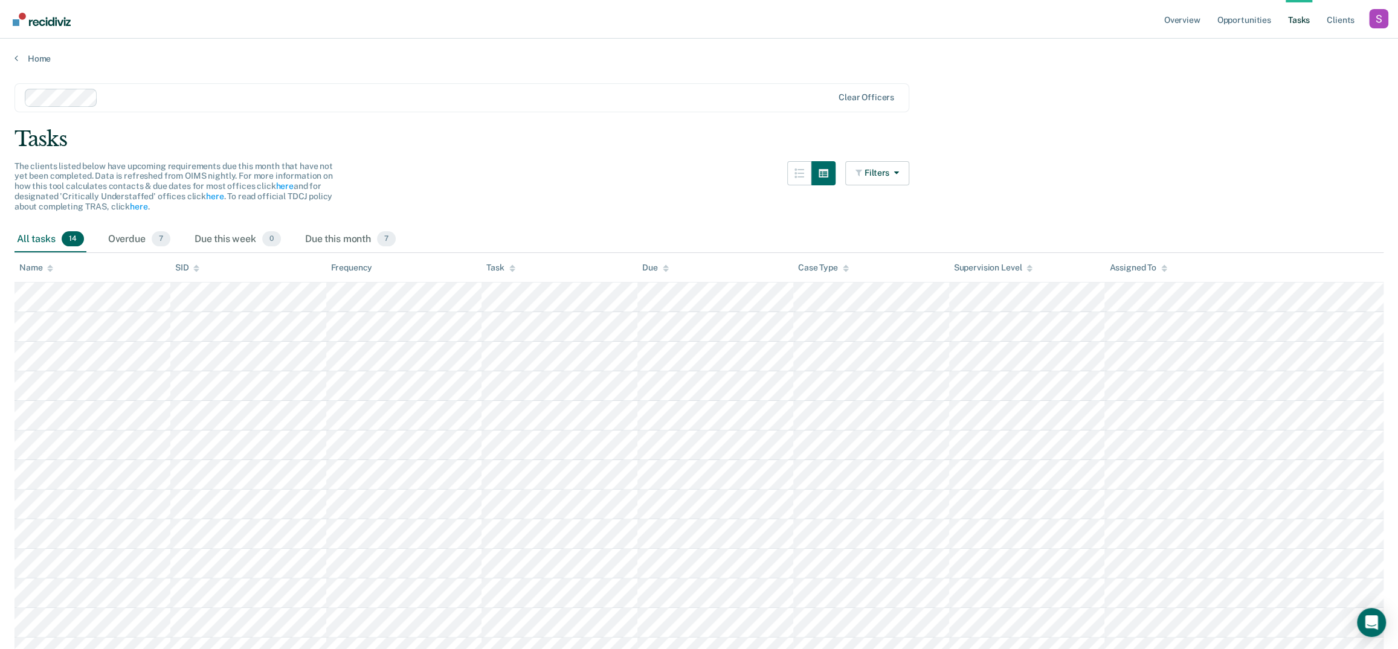  What do you see at coordinates (42, 19) in the screenshot?
I see `img: Recidiviz` at bounding box center [42, 19].